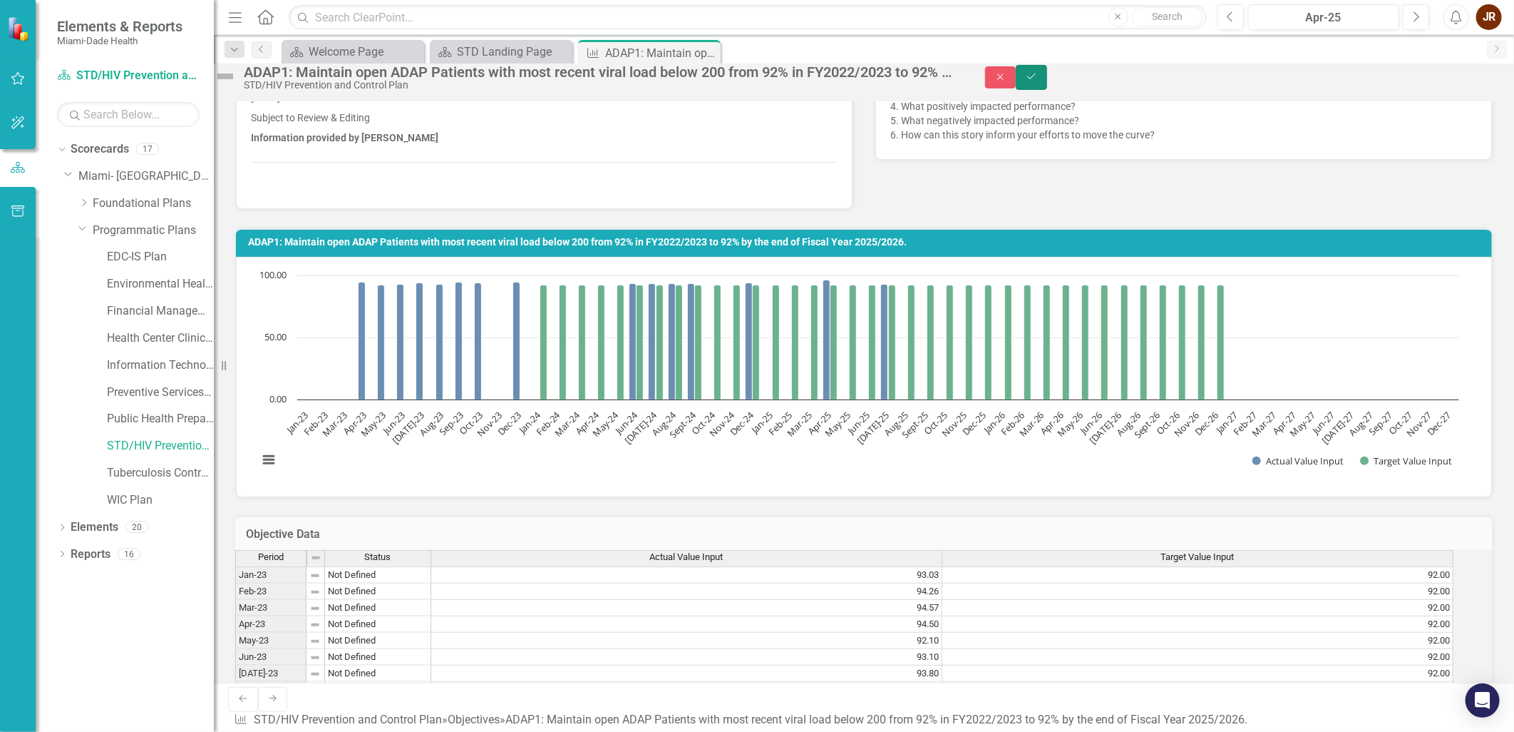 The height and width of the screenshot is (732, 1514). I want to click on path: Dec-24, 94.1. Actual Value Input., so click(749, 341).